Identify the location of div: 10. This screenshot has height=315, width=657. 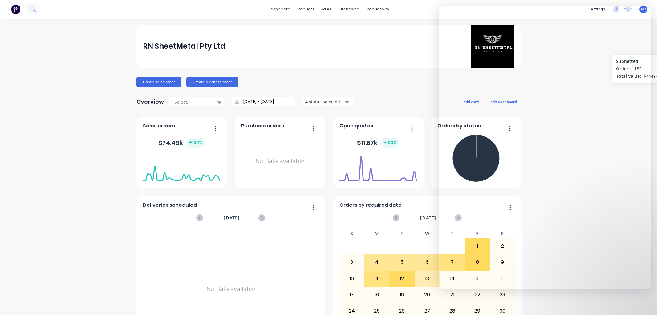
(352, 278).